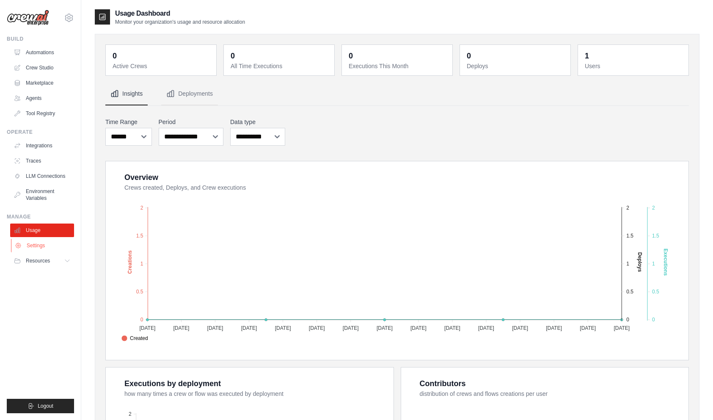 This screenshot has height=420, width=713. Describe the element at coordinates (190, 94) in the screenshot. I see `button: Deployments` at that location.